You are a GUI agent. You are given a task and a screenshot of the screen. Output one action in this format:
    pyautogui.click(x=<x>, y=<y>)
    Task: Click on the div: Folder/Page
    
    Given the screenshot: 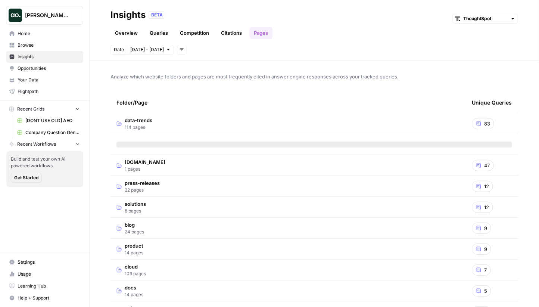 What is the action you would take?
    pyautogui.click(x=288, y=102)
    